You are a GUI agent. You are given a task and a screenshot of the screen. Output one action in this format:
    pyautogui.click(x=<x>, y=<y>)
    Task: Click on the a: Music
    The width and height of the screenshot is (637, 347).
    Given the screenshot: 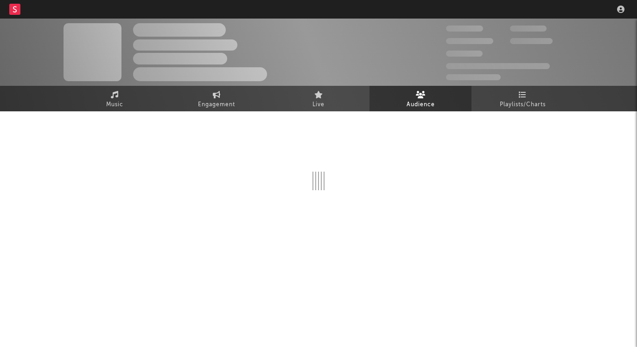 What is the action you would take?
    pyautogui.click(x=115, y=98)
    